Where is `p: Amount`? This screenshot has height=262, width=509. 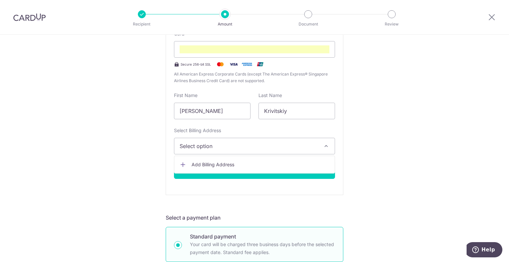 p: Amount is located at coordinates (225, 24).